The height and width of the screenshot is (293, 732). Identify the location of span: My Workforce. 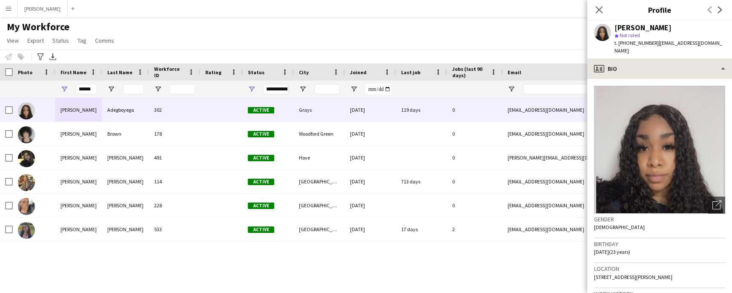
(38, 27).